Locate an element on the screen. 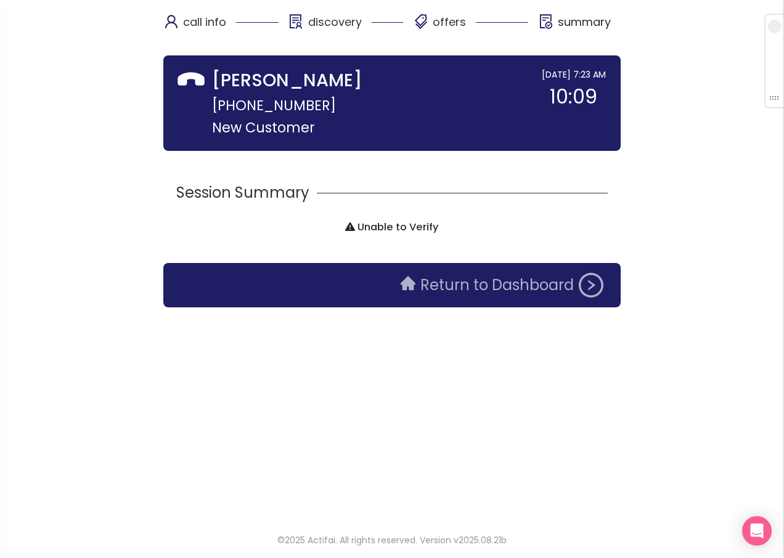 The height and width of the screenshot is (558, 784). div: call info is located at coordinates (221, 28).